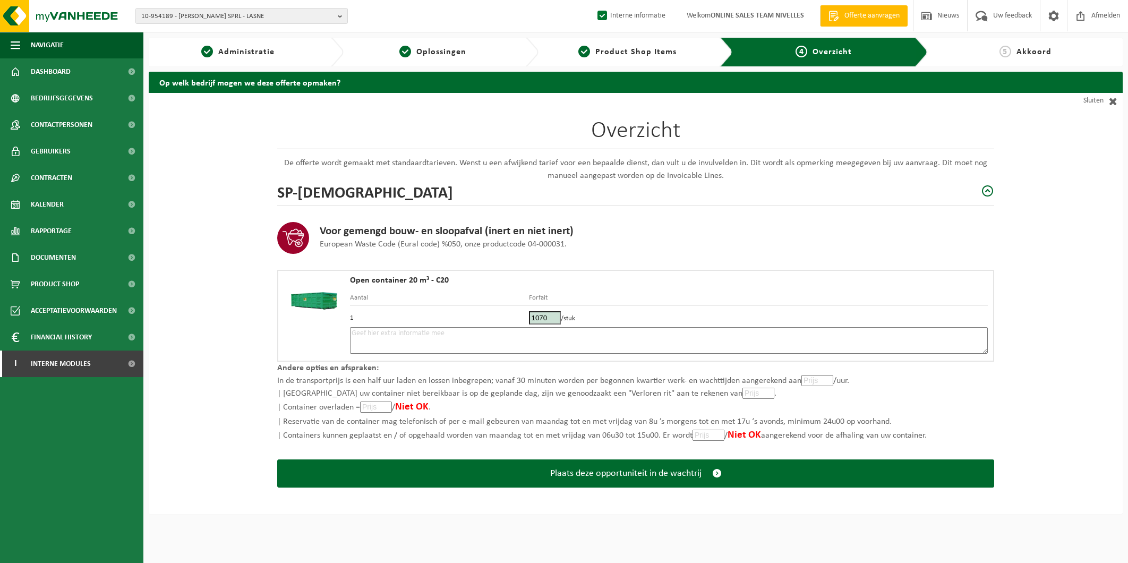  Describe the element at coordinates (636, 169) in the screenshot. I see `p: De offerte wordt gemaakt met standaardtarieven. Wenst u een afwijkend tarief voor een bepaalde di...` at that location.